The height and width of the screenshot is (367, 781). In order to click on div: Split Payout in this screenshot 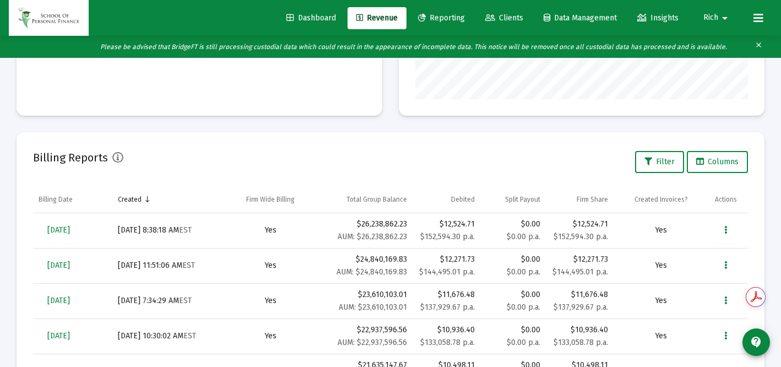, I will do `click(523, 199)`.